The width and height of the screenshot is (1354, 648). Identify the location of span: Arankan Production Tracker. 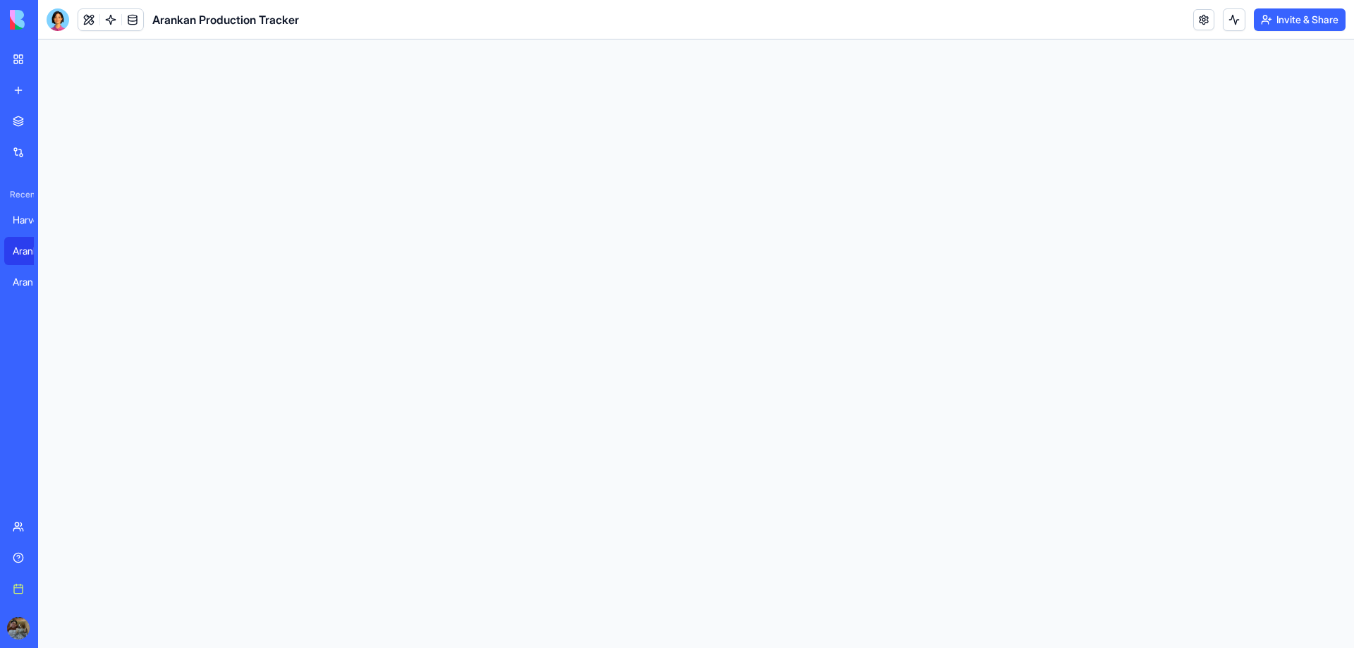
(226, 20).